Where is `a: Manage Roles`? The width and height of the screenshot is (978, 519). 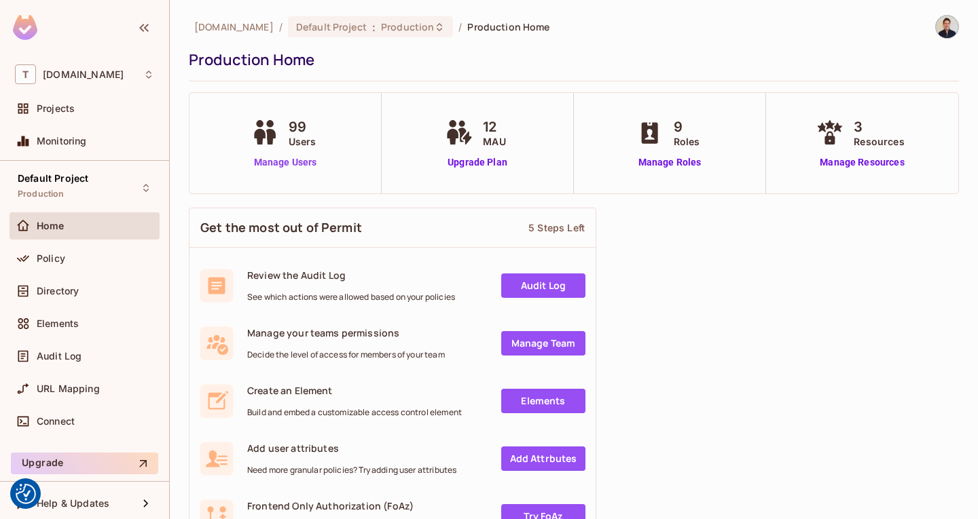
a: Manage Roles is located at coordinates (669, 162).